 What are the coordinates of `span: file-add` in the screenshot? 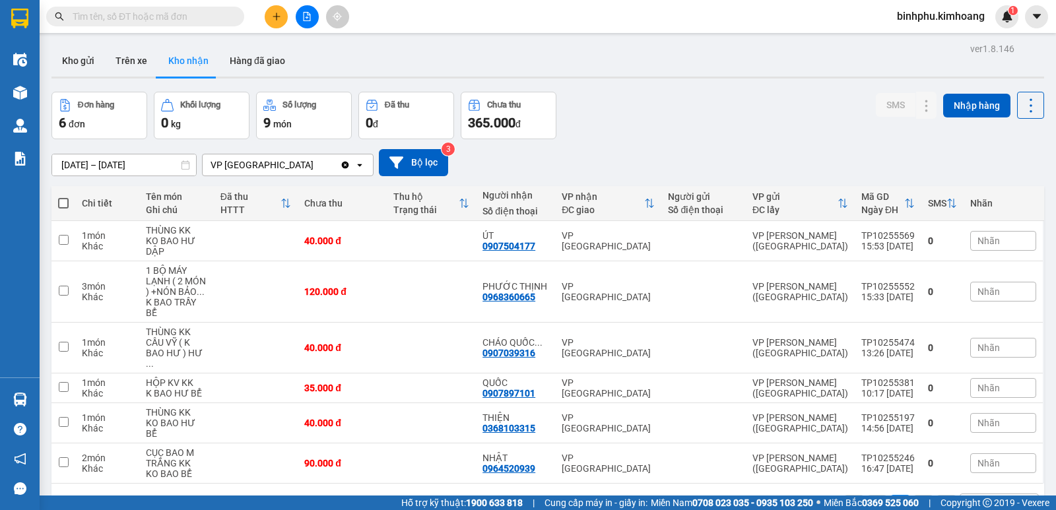 It's located at (307, 16).